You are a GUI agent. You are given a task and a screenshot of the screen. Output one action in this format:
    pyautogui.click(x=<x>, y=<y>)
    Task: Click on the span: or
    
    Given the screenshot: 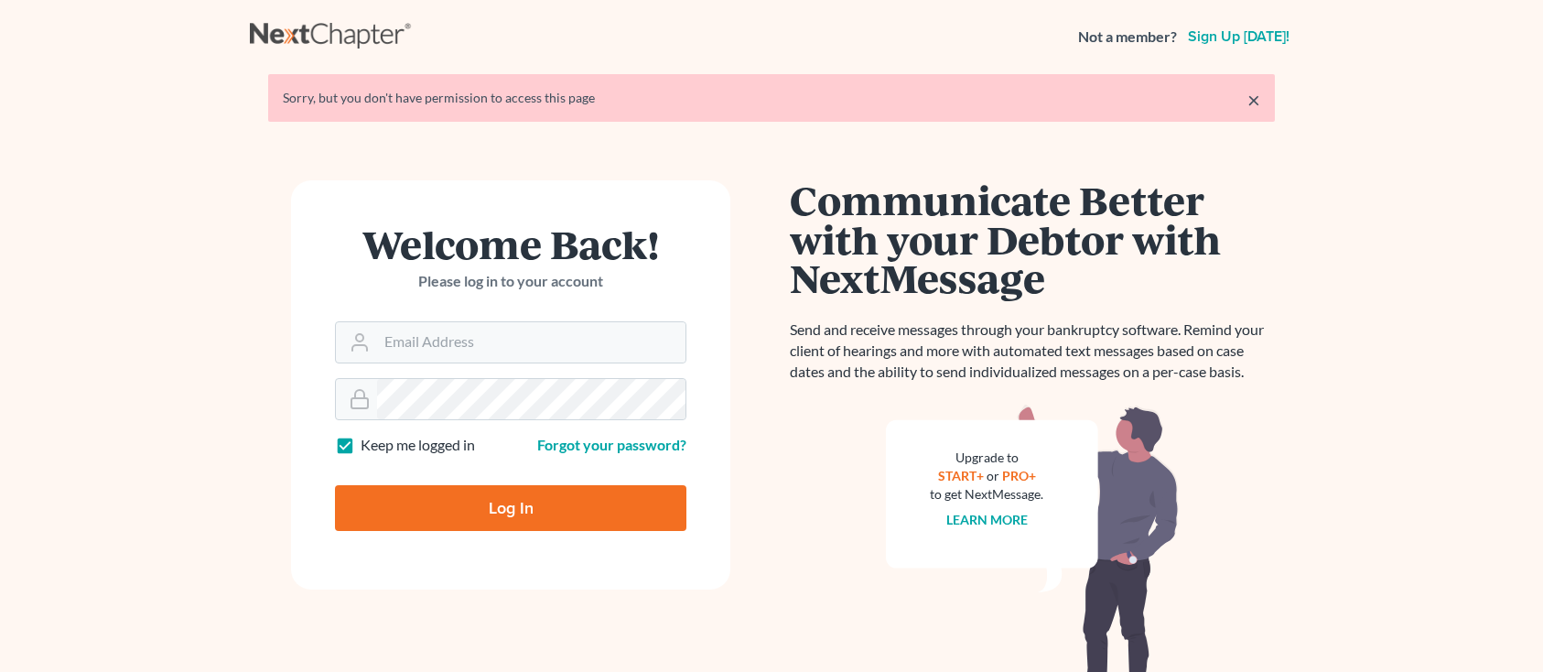 What is the action you would take?
    pyautogui.click(x=993, y=475)
    